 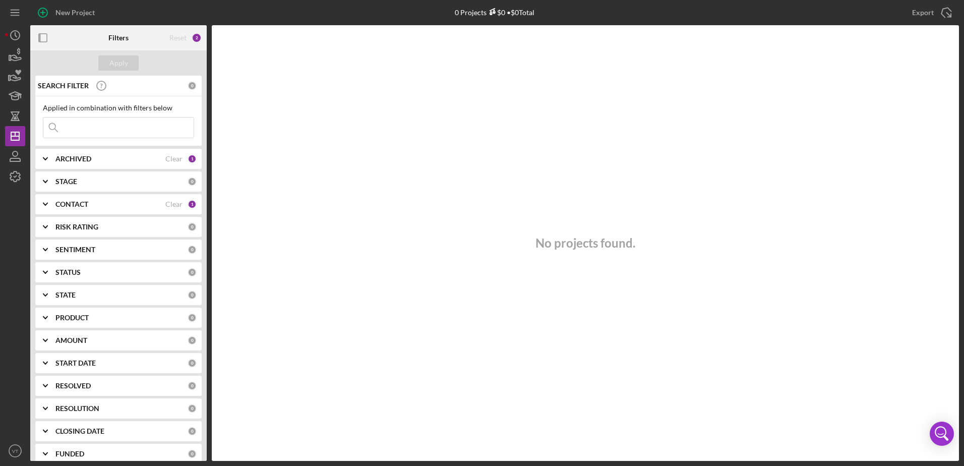 I want to click on b: SEARCH FILTER, so click(x=63, y=86).